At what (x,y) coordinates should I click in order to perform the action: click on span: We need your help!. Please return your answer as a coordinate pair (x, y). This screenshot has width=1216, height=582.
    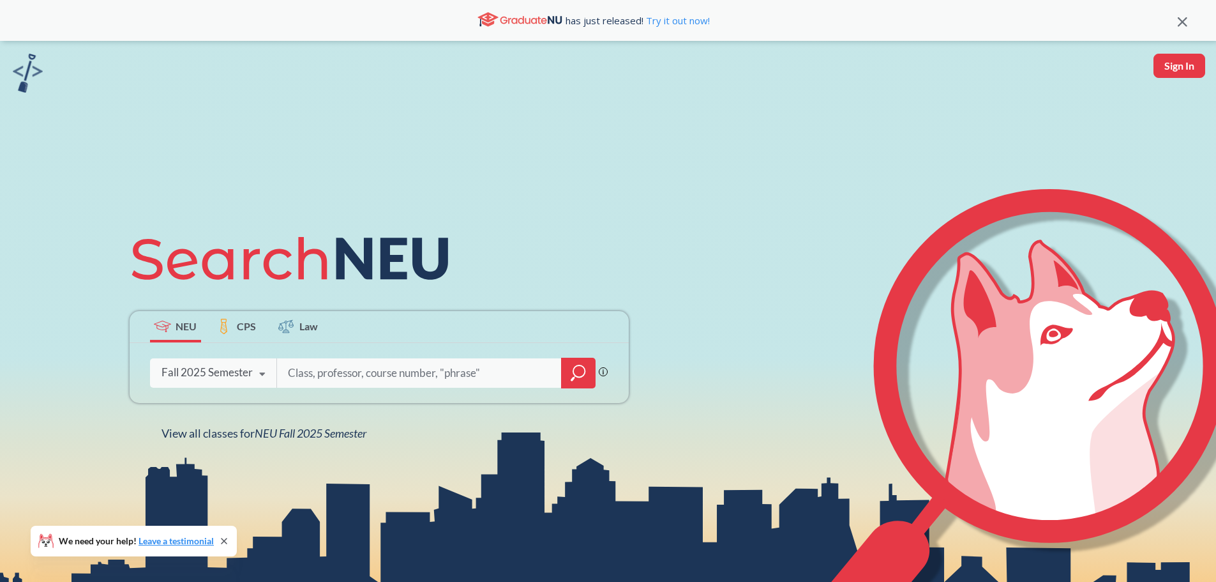
    Looking at the image, I should click on (136, 541).